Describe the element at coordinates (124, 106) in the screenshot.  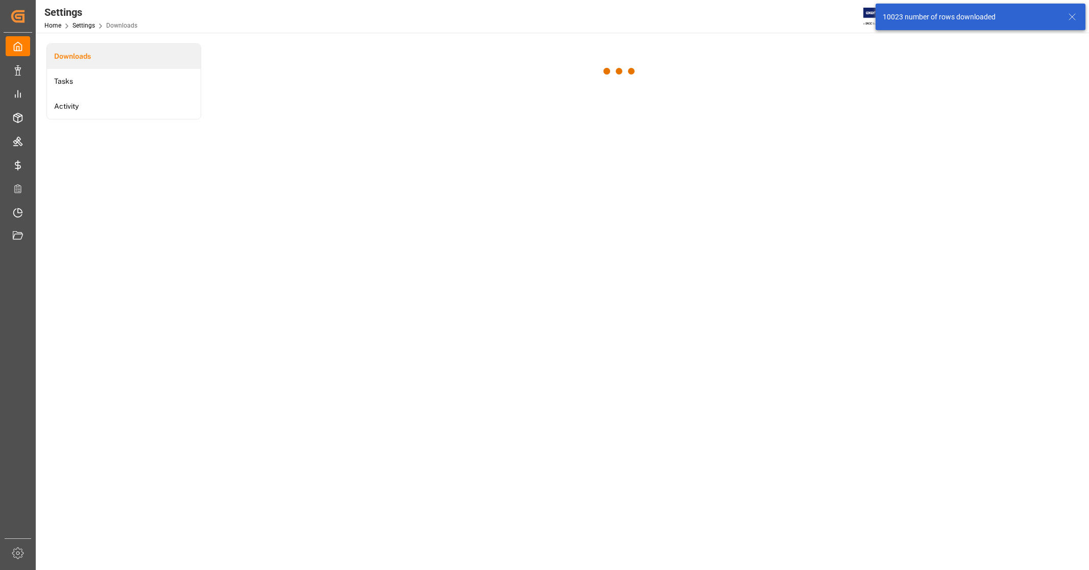
I see `li: Activity` at that location.